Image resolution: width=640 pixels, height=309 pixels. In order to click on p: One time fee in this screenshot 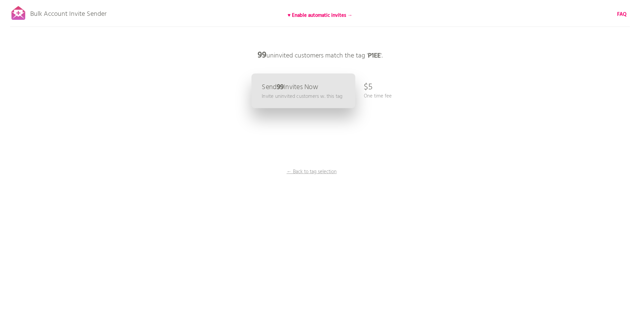, I will do `click(378, 96)`.